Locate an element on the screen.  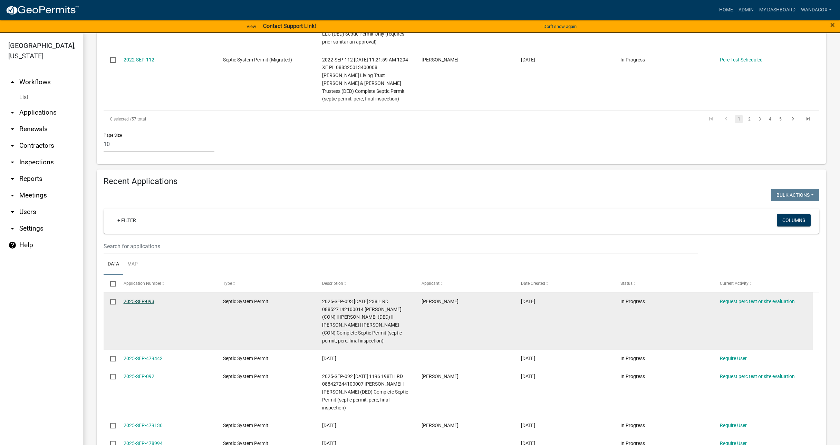
datatable-header-cell: Application Number is located at coordinates (166, 284).